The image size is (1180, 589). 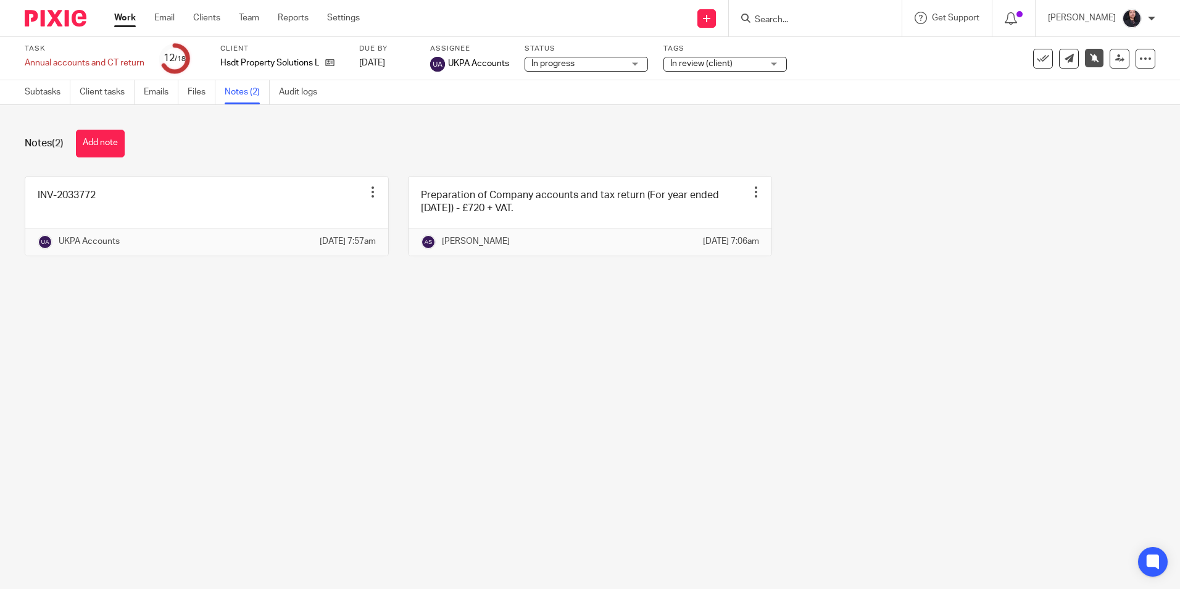 I want to click on a: Email, so click(x=164, y=18).